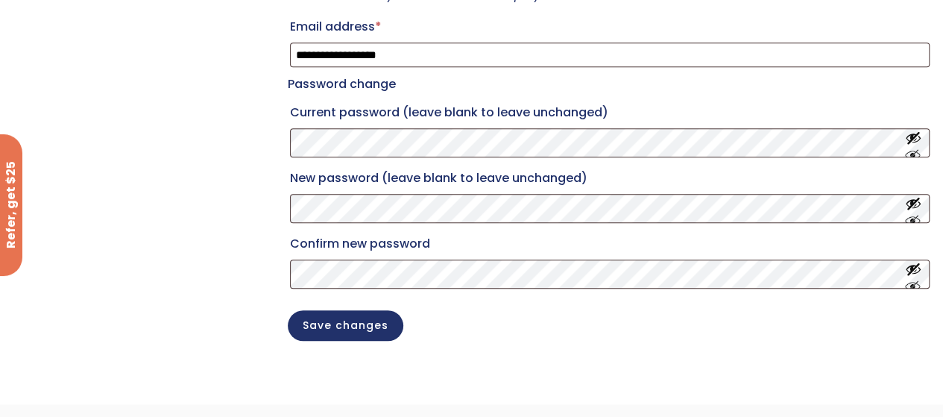  I want to click on button: Save changes, so click(345, 325).